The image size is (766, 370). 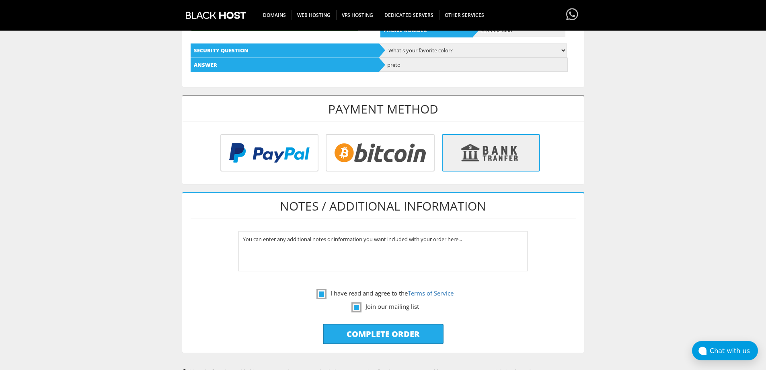 I want to click on label: I have read and agree to the, so click(x=385, y=293).